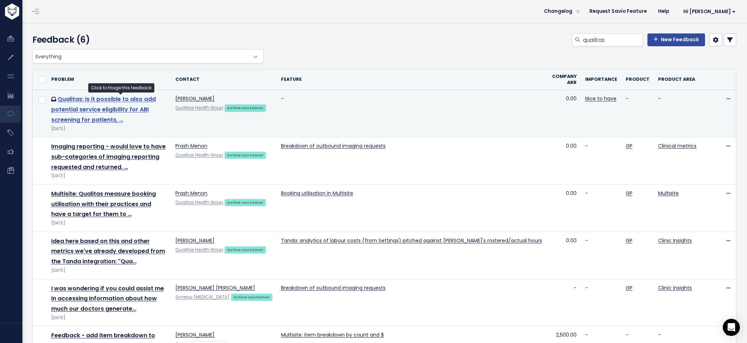 The image size is (747, 343). What do you see at coordinates (31, 11) in the screenshot?
I see `img: logo-white.9d6f32f41409.svg` at bounding box center [31, 11].